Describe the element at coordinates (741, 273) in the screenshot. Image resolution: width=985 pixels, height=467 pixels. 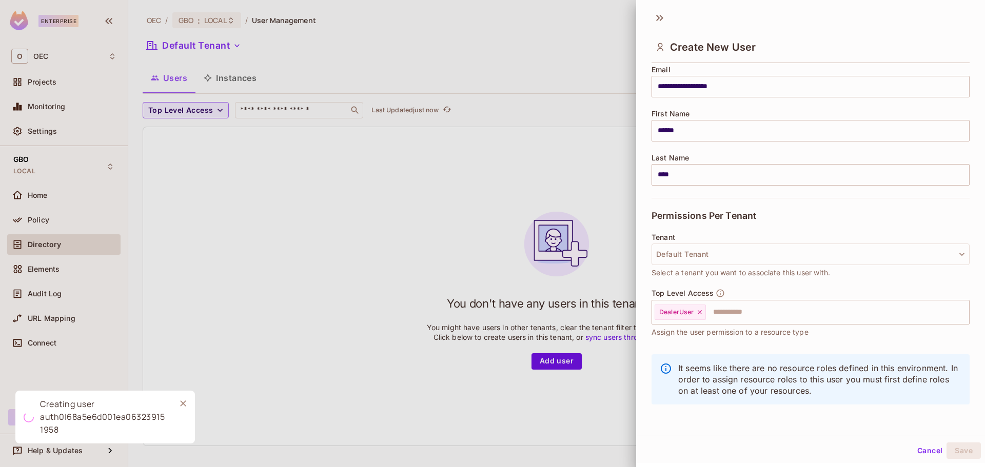
I see `span: Select a tenant you want to associate this user with.` at that location.